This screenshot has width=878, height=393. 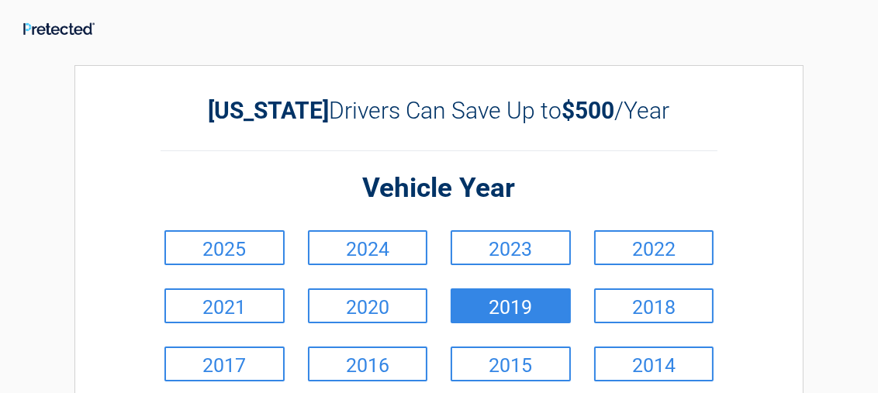 What do you see at coordinates (368, 364) in the screenshot?
I see `a: 2016` at bounding box center [368, 364].